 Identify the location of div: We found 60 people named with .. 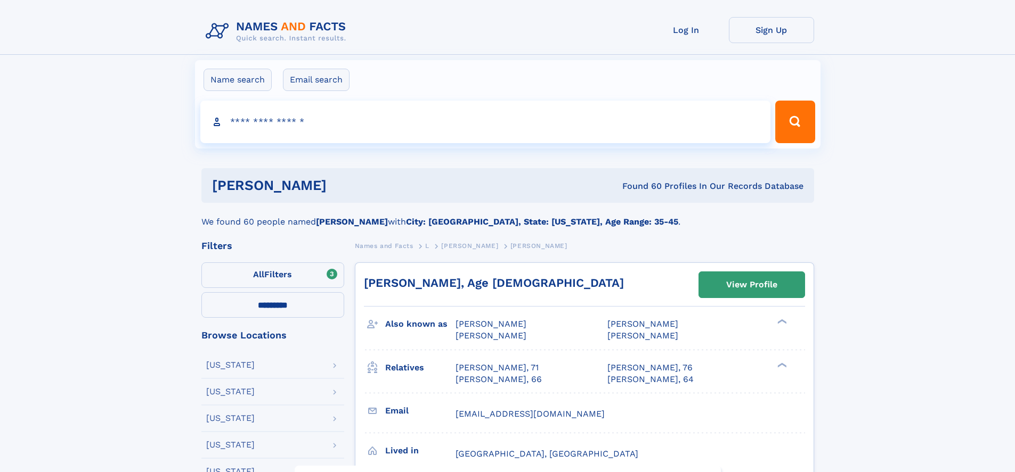
(508, 216).